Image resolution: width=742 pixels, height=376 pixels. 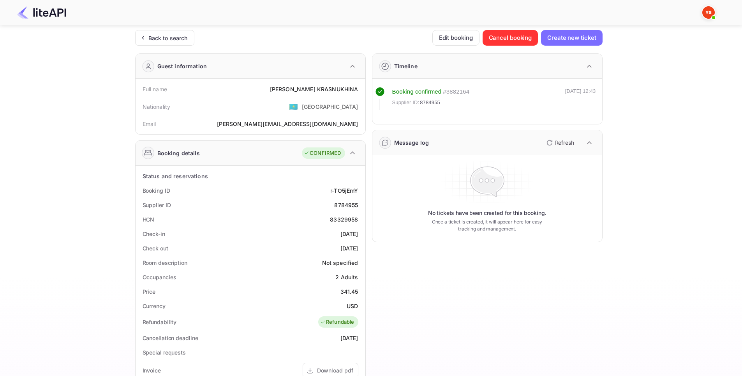 I want to click on div: Not specified, so click(x=340, y=262).